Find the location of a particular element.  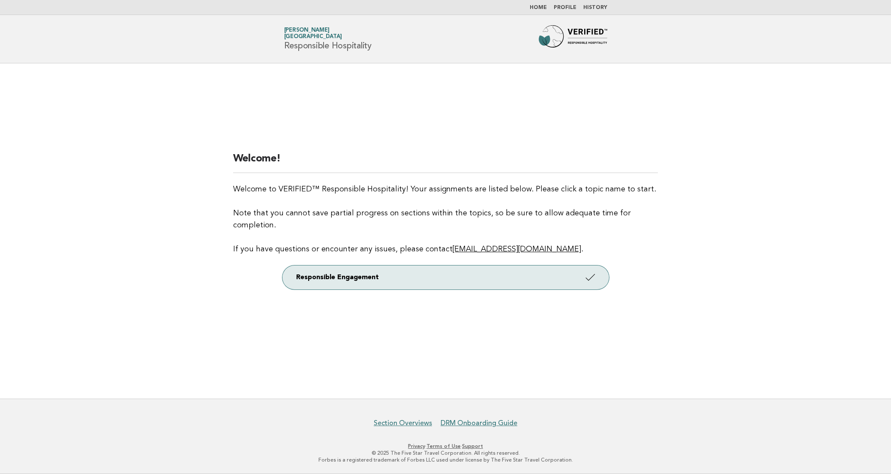

h2: Welcome! is located at coordinates (445, 162).